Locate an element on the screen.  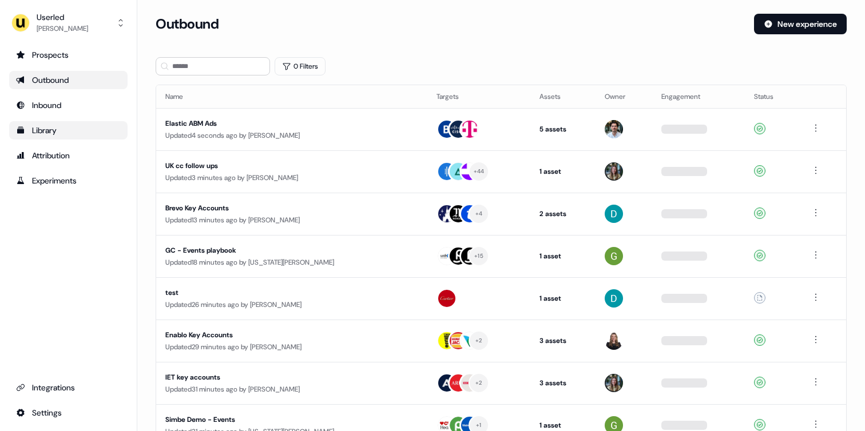
div: + 4 is located at coordinates (479, 214).